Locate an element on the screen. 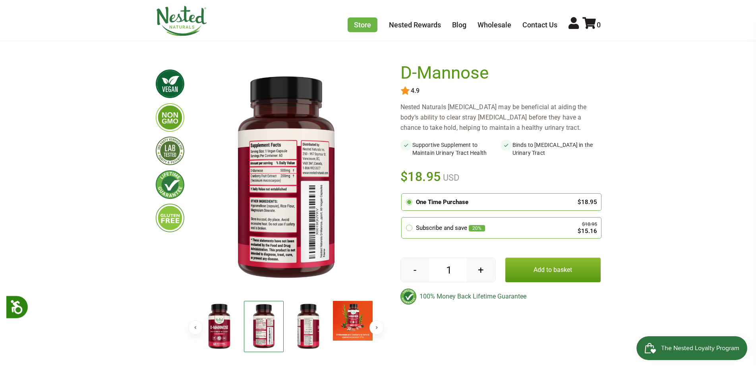  img: lifetimeguarantee is located at coordinates (170, 185).